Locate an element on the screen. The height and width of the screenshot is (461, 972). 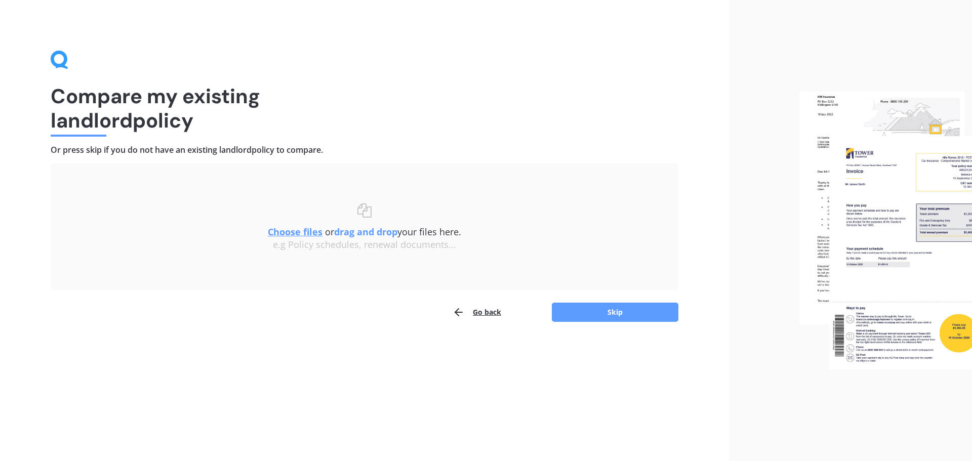
div: e.g Policy schedules, renewal documents... is located at coordinates (364, 245).